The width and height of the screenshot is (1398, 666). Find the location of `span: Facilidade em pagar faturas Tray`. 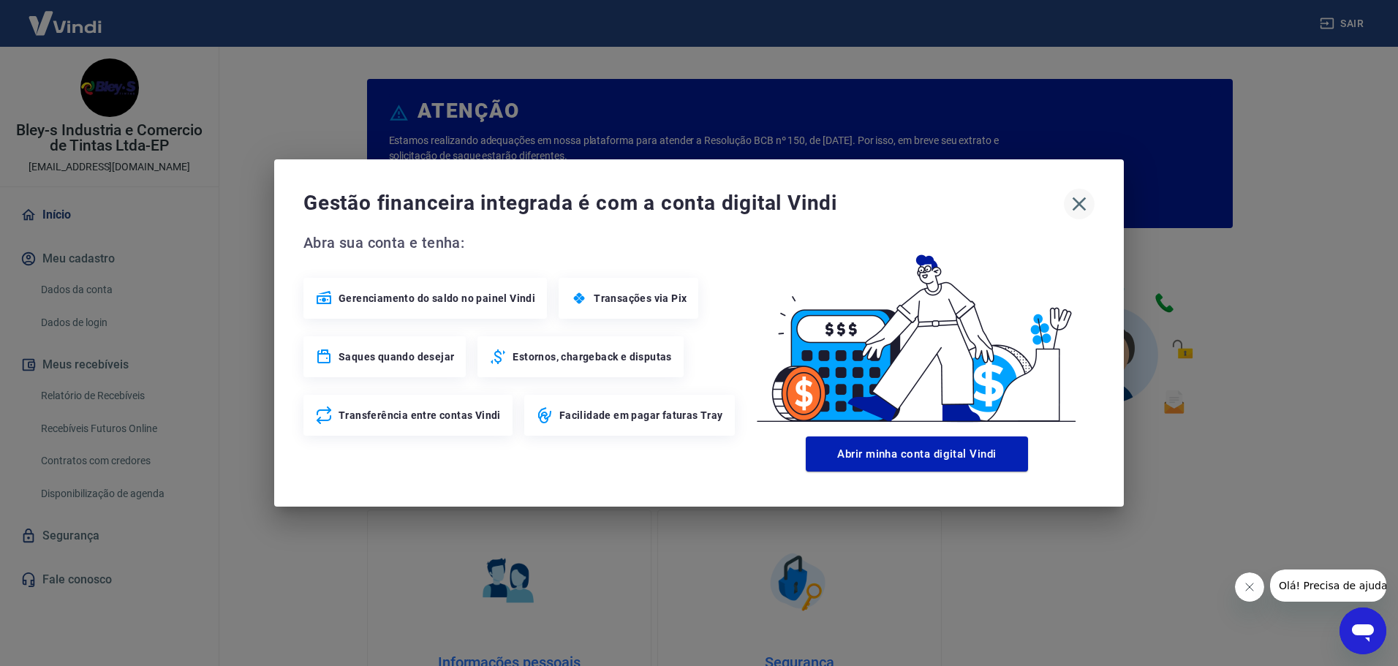

span: Facilidade em pagar faturas Tray is located at coordinates (641, 415).